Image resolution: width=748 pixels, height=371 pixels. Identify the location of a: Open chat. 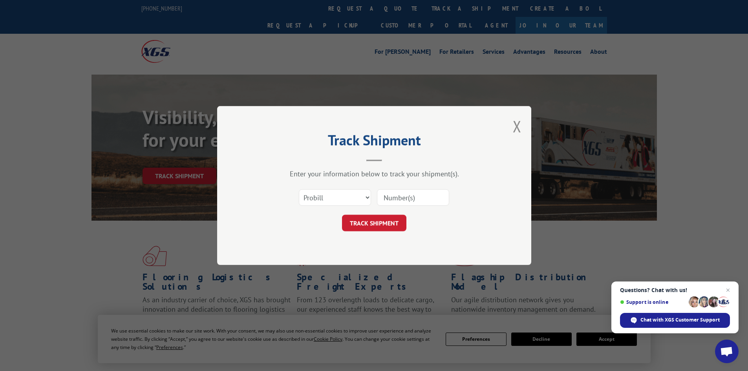
(727, 352).